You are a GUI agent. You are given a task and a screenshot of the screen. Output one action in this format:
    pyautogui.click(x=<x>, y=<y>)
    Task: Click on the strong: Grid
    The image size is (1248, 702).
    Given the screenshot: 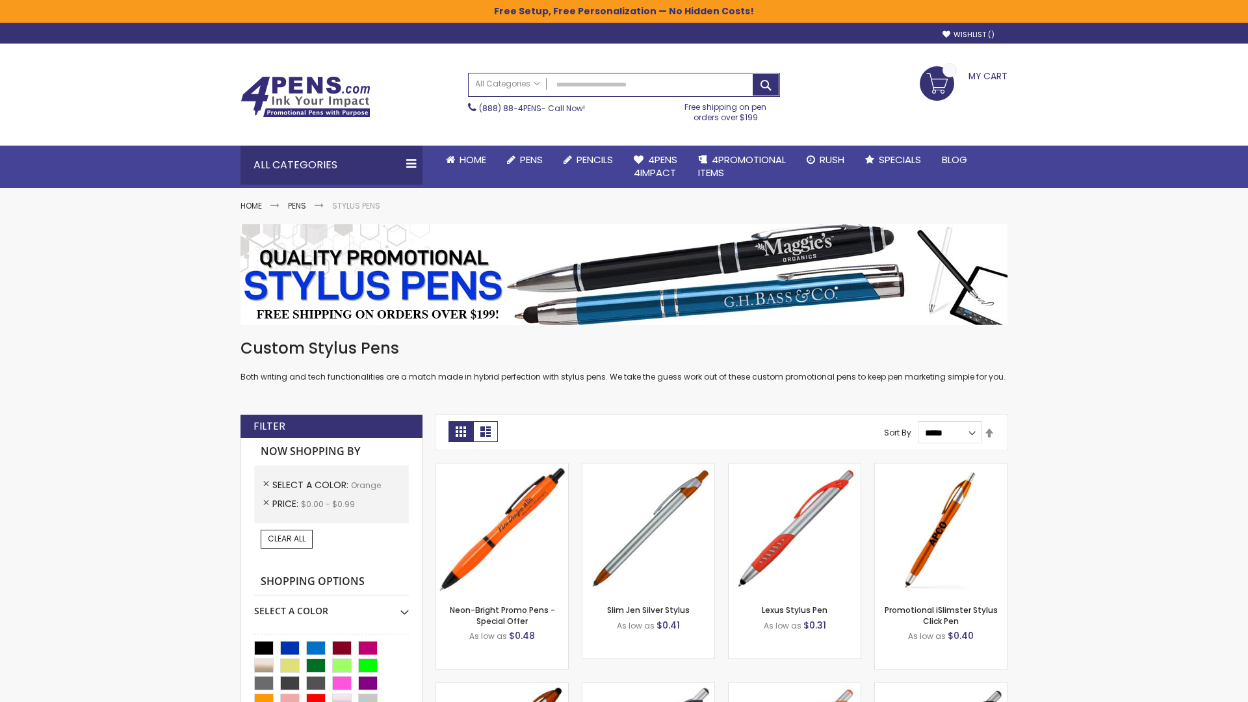 What is the action you would take?
    pyautogui.click(x=461, y=432)
    